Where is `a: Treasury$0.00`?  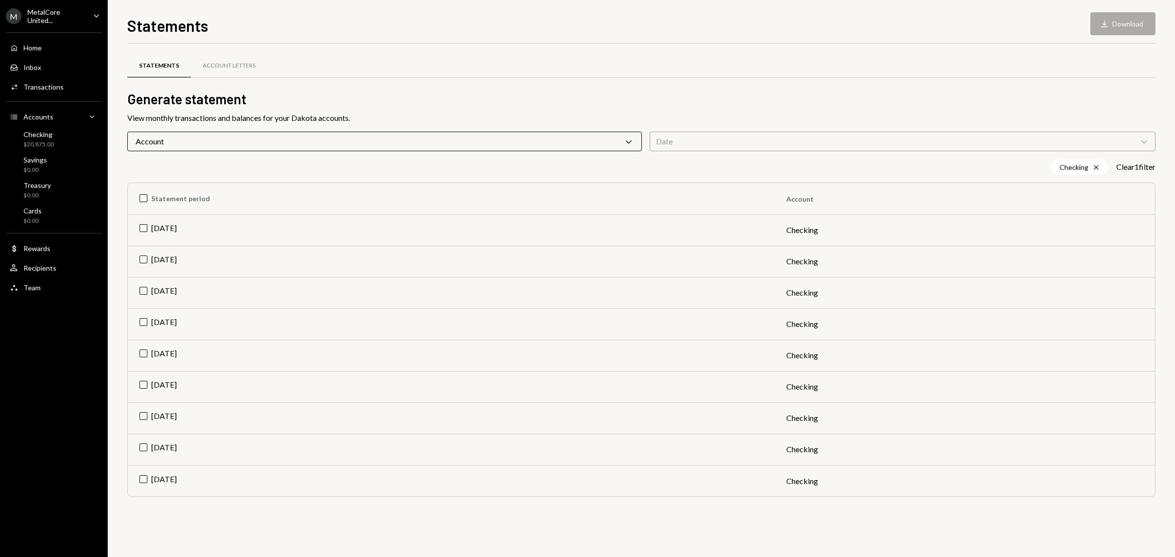
a: Treasury$0.00 is located at coordinates (54, 190).